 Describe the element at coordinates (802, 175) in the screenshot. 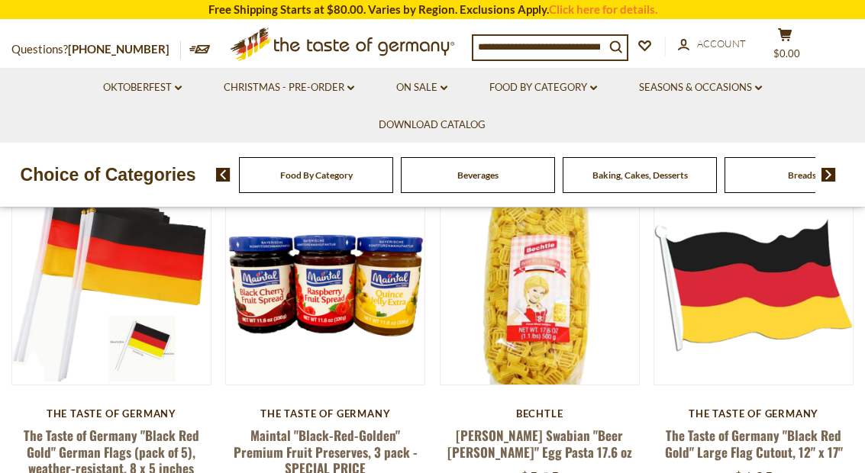

I see `span: Breads` at that location.